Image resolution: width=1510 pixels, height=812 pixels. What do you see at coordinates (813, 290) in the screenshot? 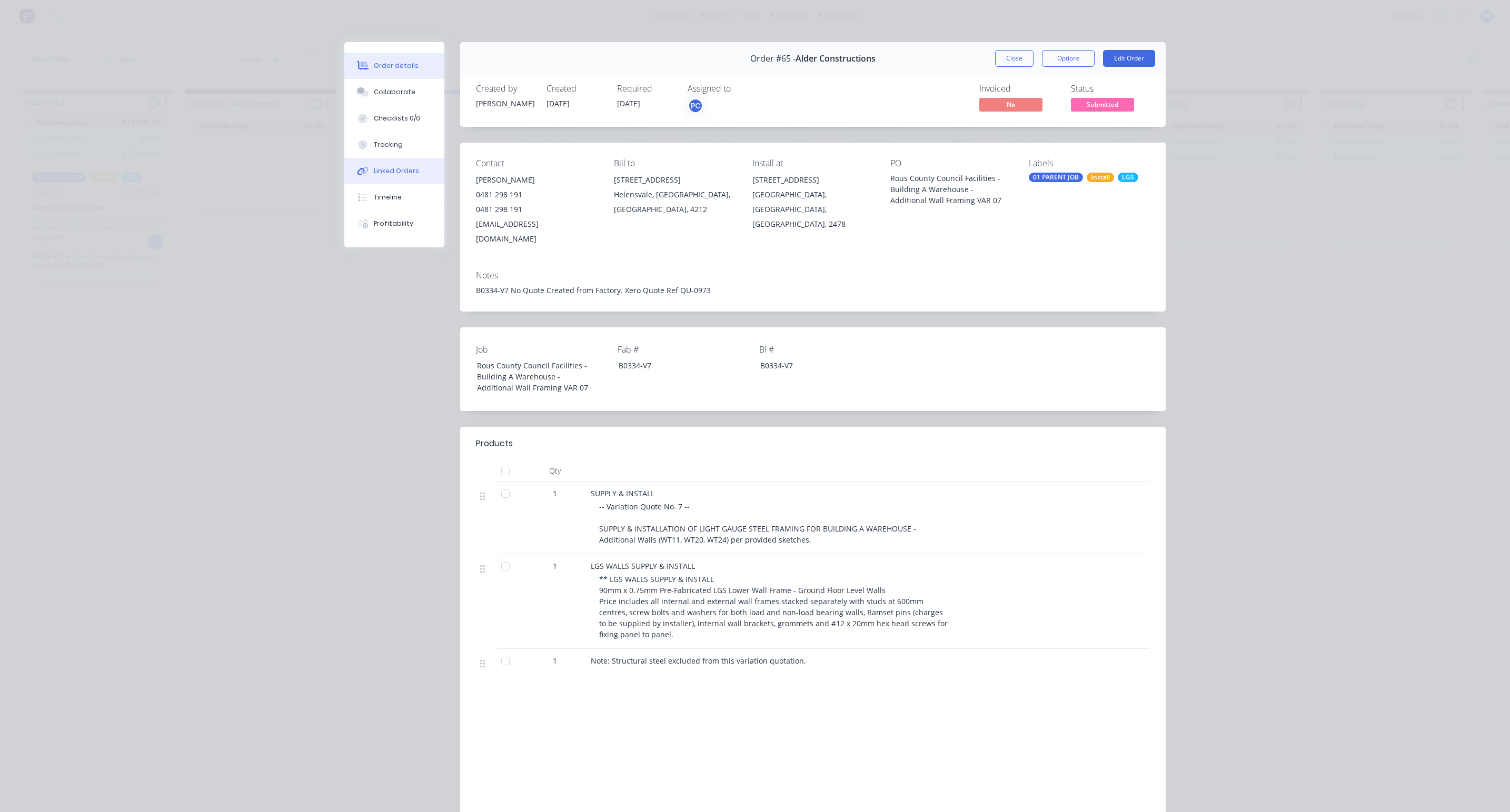
I see `div: B0334-V7 No Quote Created from Factory. Xero Quote Ref QU-0973` at bounding box center [813, 290].